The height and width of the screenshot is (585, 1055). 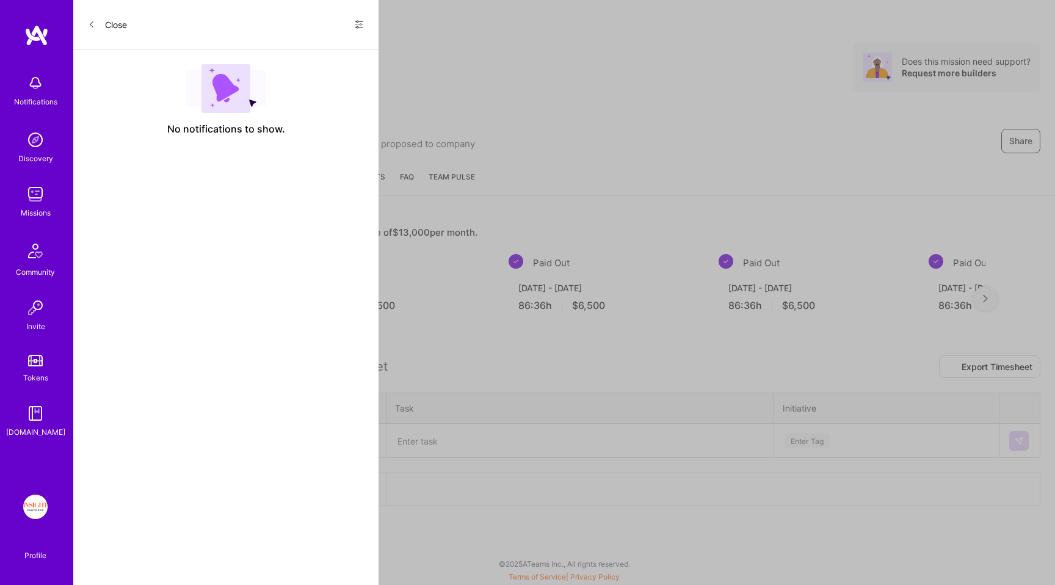 I want to click on a: Profile, so click(x=35, y=548).